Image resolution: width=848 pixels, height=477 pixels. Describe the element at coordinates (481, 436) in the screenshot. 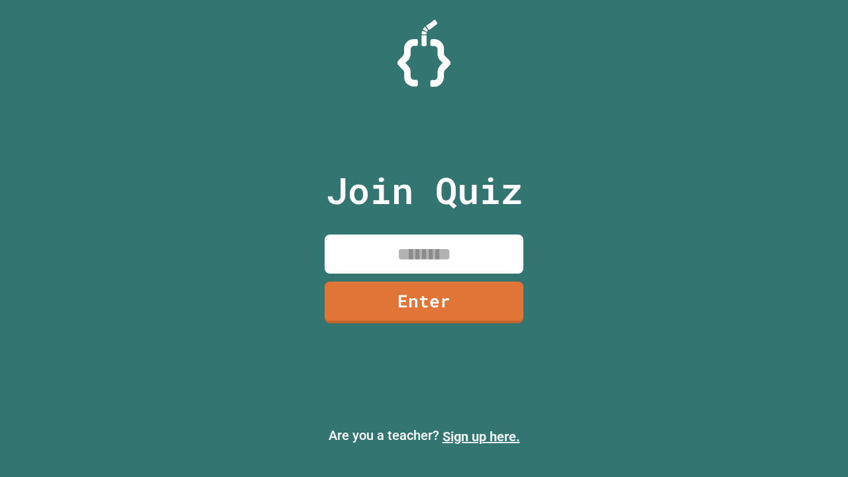

I see `a: Sign up here.` at that location.